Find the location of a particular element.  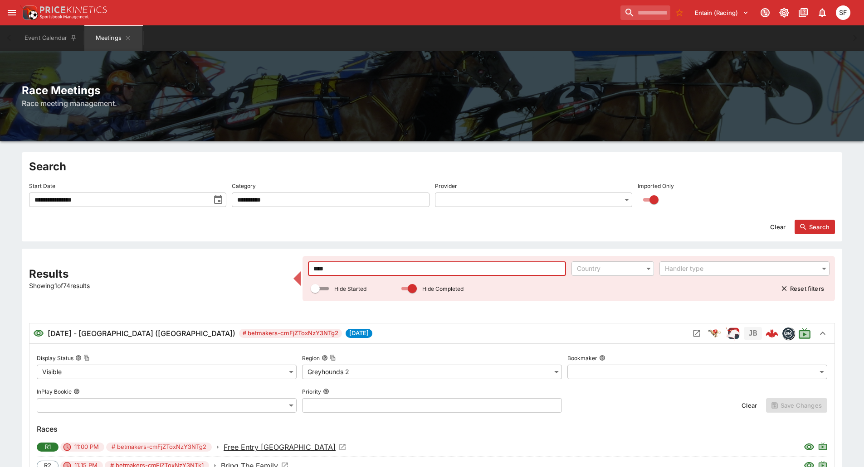

button: Toggle light/dark mode is located at coordinates (784, 13).